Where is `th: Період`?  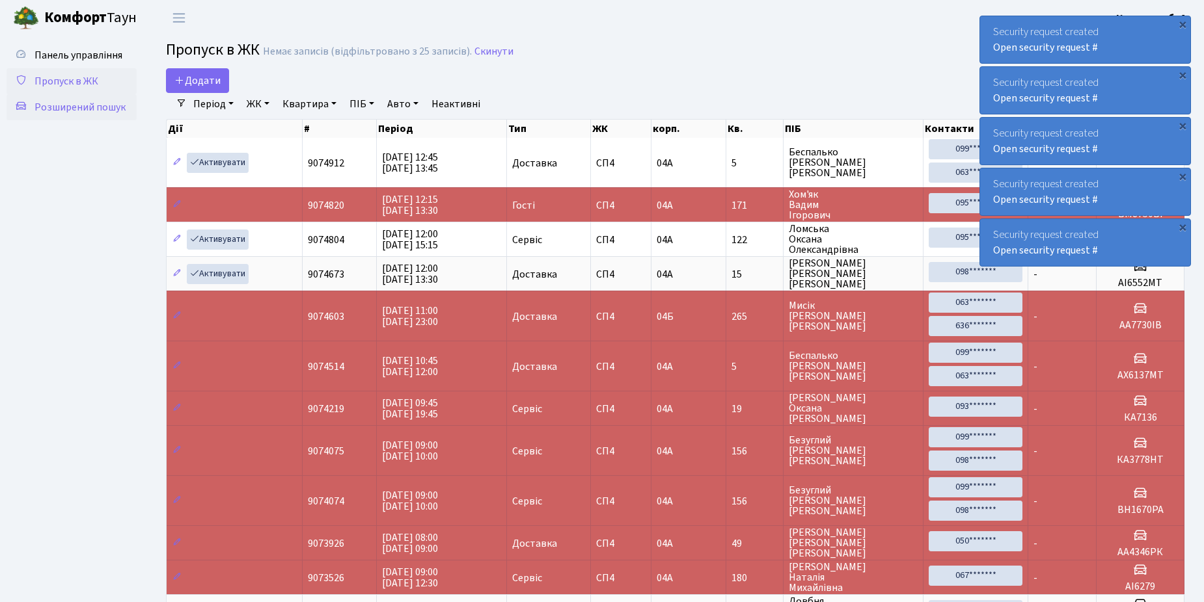 th: Період is located at coordinates (442, 129).